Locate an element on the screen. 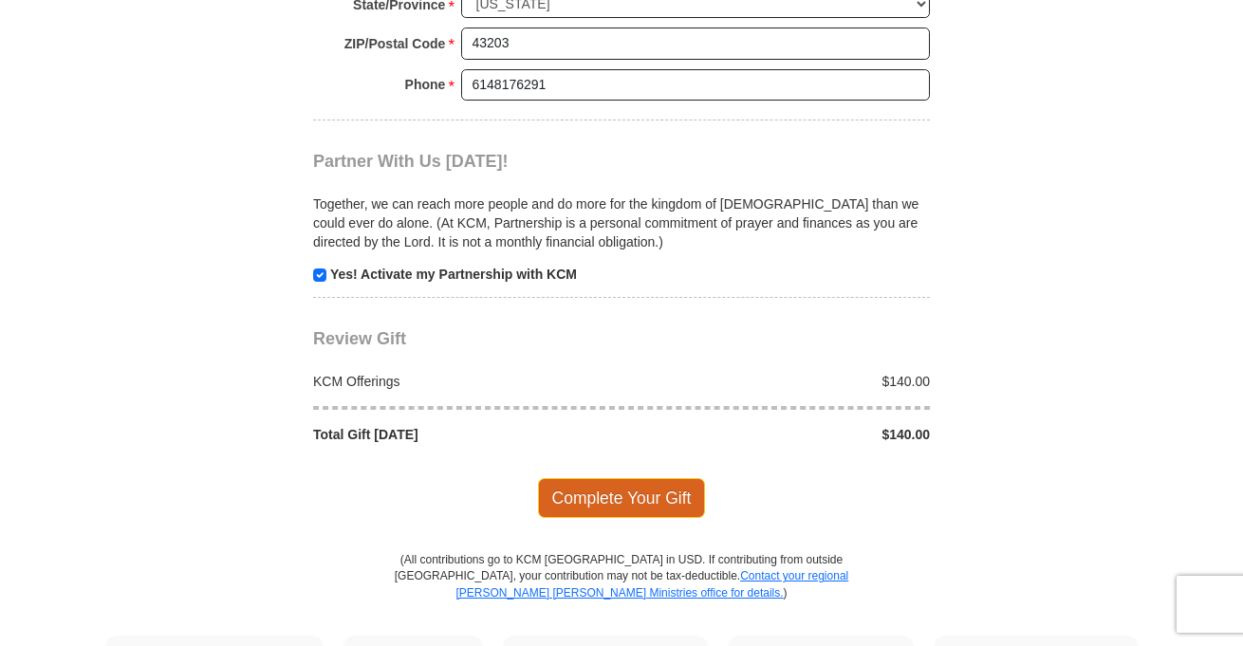  span: Review Gift is located at coordinates (360, 339).